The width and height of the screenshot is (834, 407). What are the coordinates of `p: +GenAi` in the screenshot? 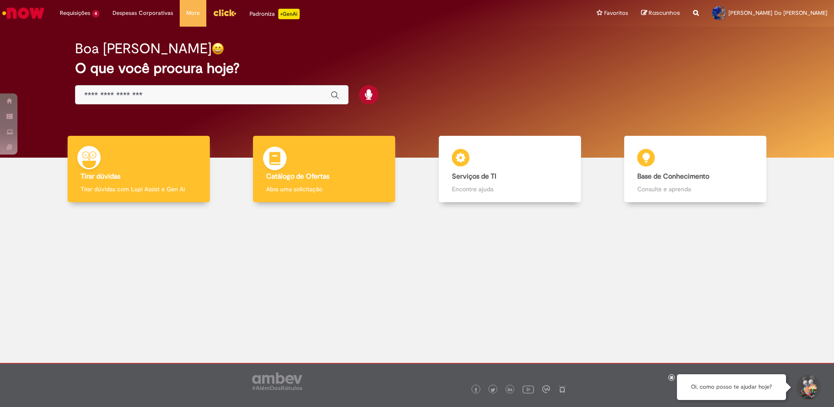 It's located at (289, 14).